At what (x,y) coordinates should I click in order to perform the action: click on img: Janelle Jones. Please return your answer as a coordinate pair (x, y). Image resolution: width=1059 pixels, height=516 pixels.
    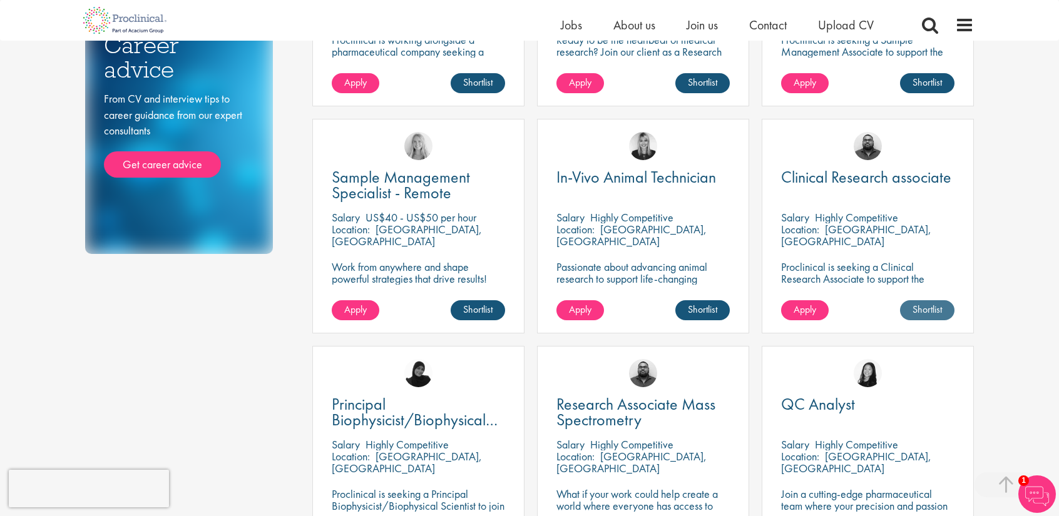
    Looking at the image, I should click on (643, 146).